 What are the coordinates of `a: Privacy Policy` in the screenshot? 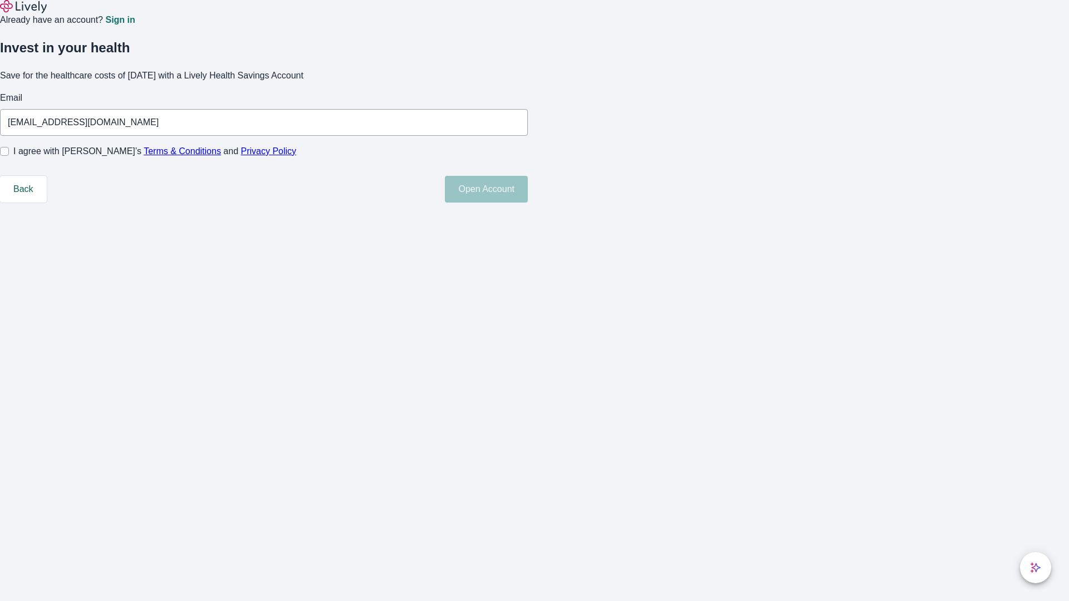 It's located at (269, 151).